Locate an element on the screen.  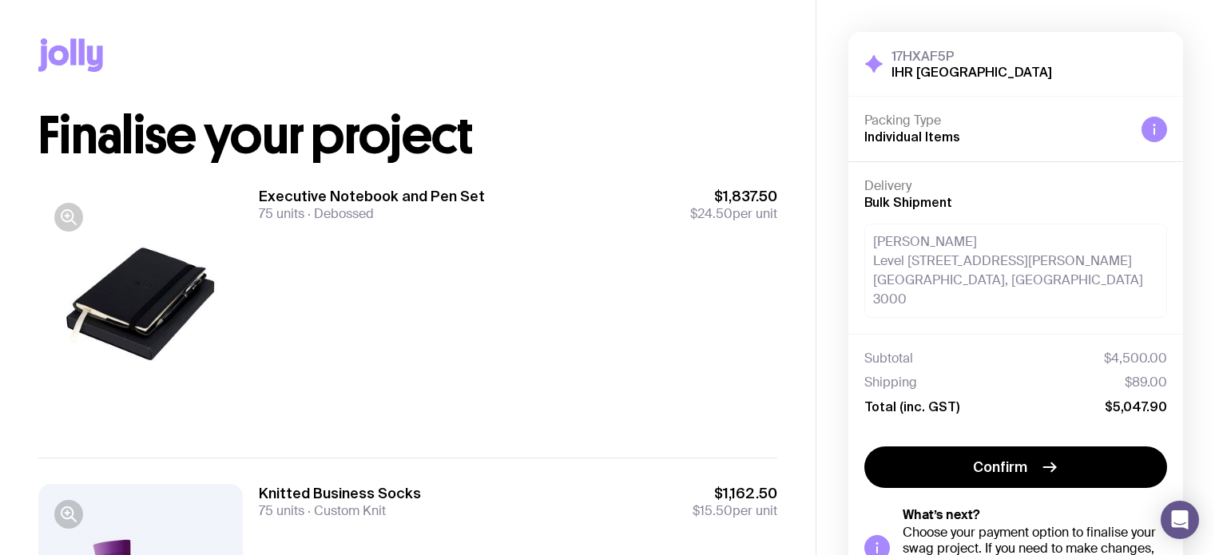
span: $4,500.00 is located at coordinates (1135, 359).